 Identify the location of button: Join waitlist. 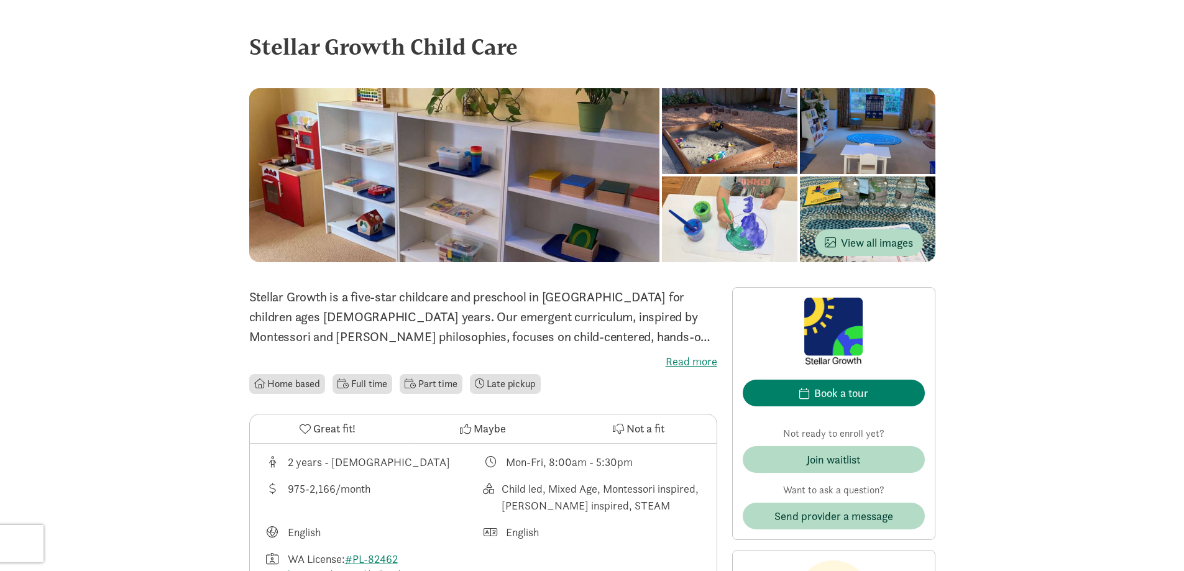
(834, 459).